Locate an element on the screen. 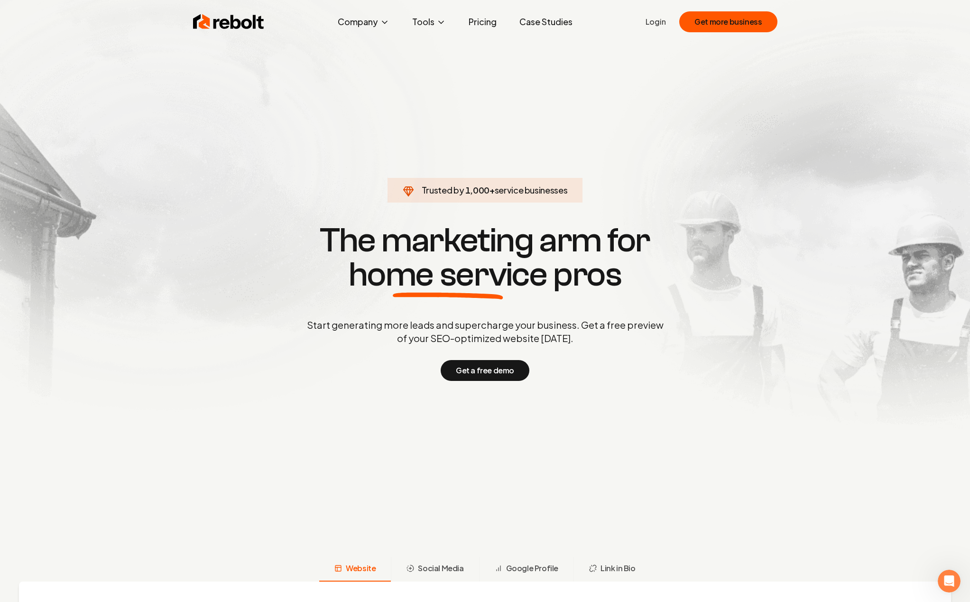  a: Case Studies is located at coordinates (546, 22).